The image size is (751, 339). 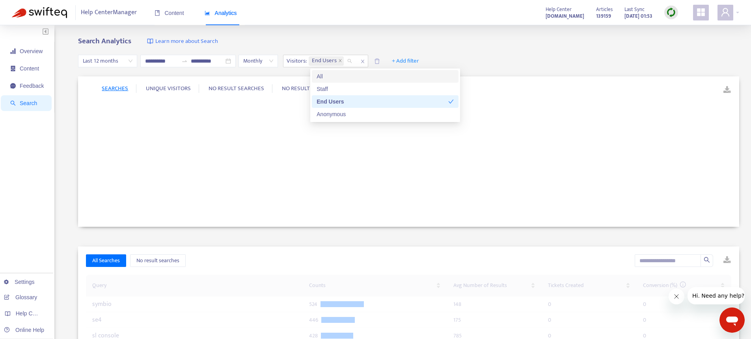 I want to click on a: Learn more about Search, so click(x=182, y=41).